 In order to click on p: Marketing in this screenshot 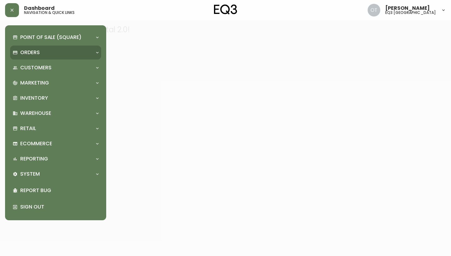, I will do `click(34, 83)`.